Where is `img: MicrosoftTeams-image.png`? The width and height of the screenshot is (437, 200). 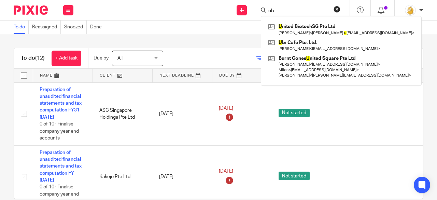
img: MicrosoftTeams-image.png is located at coordinates (410, 10).